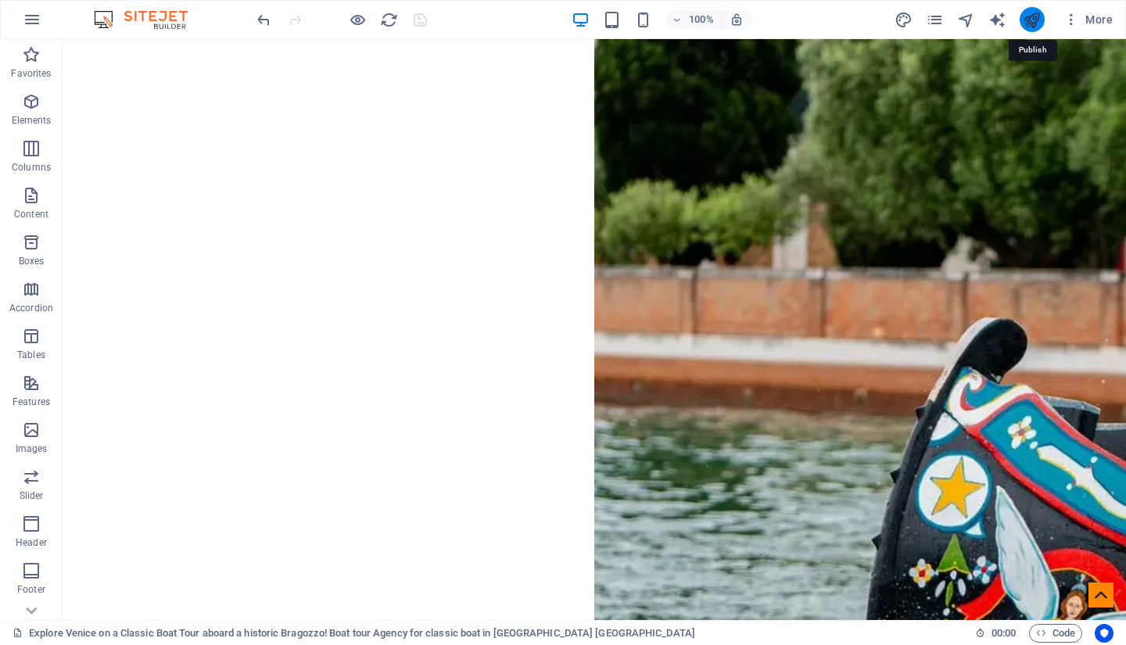 This screenshot has width=1126, height=645. Describe the element at coordinates (31, 308) in the screenshot. I see `p: Accordion` at that location.